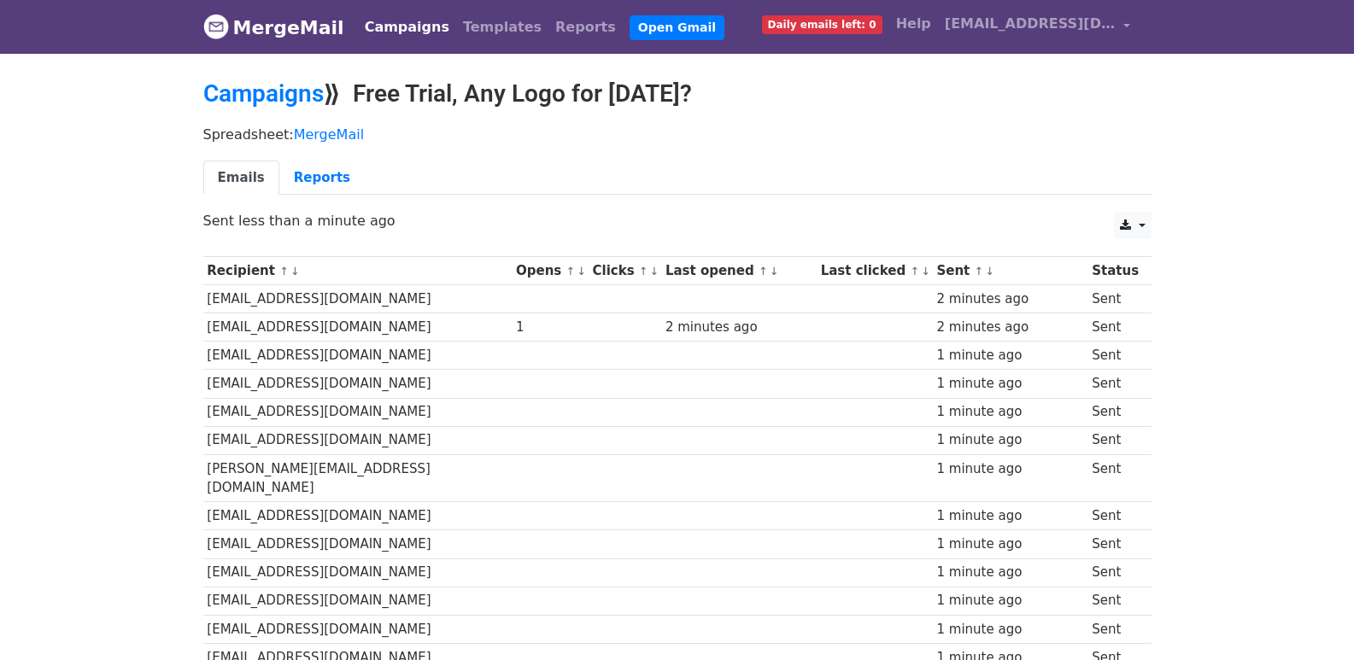 The width and height of the screenshot is (1354, 660). Describe the element at coordinates (550, 327) in the screenshot. I see `div: 1` at that location.